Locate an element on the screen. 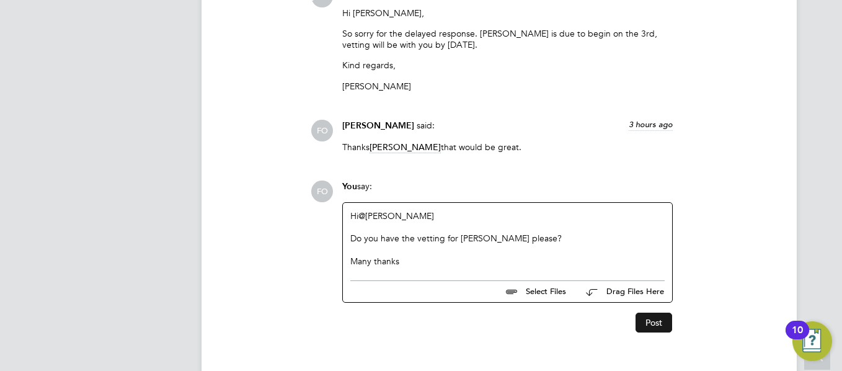  div: Many thanks is located at coordinates (507, 261).